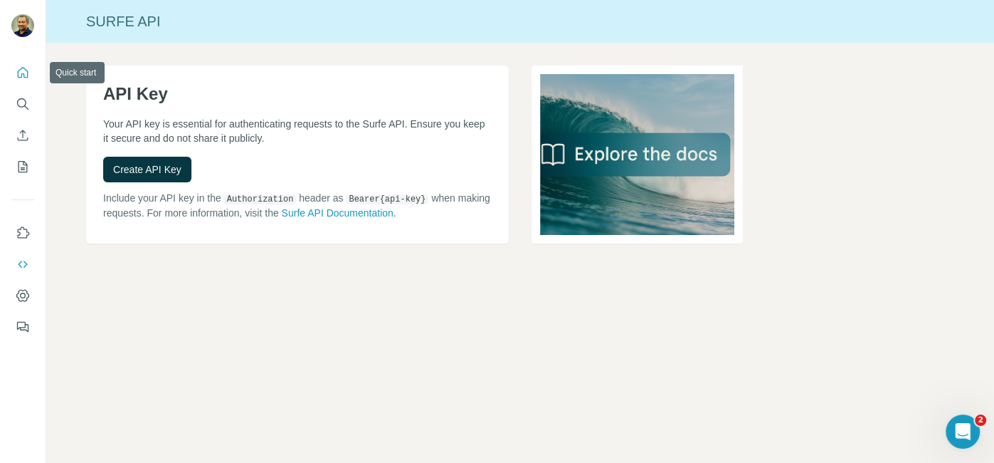 The height and width of the screenshot is (463, 994). I want to click on div: Surfe API, so click(520, 21).